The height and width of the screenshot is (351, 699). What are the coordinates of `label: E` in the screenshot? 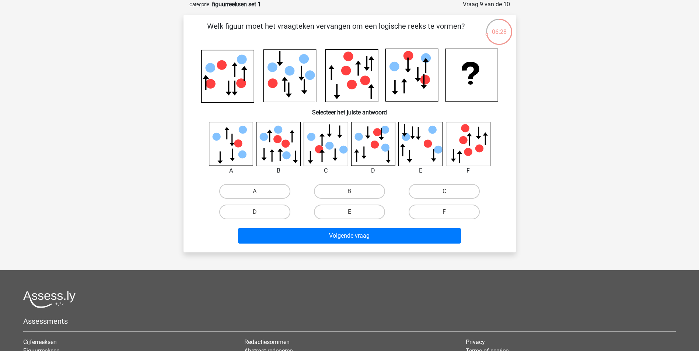 It's located at (349, 212).